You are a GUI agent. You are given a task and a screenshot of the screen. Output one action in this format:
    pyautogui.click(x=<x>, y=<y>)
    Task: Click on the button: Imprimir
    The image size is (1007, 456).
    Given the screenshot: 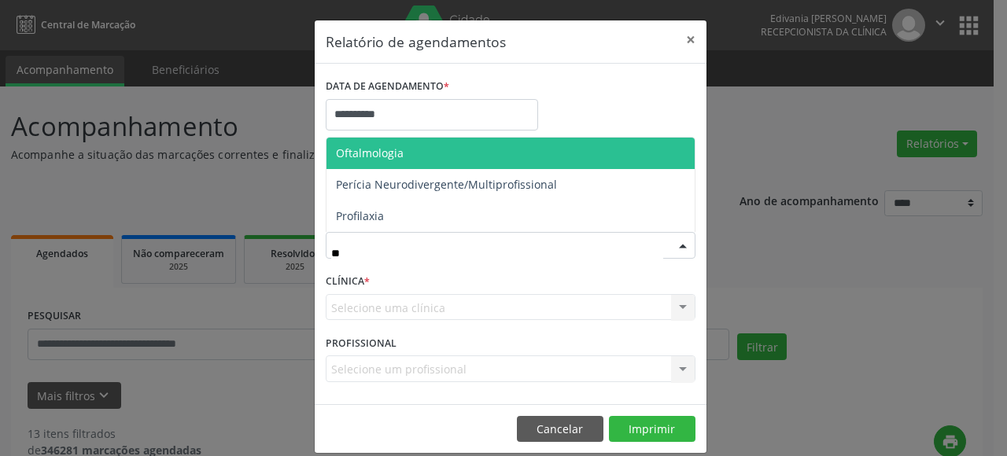 What is the action you would take?
    pyautogui.click(x=652, y=429)
    